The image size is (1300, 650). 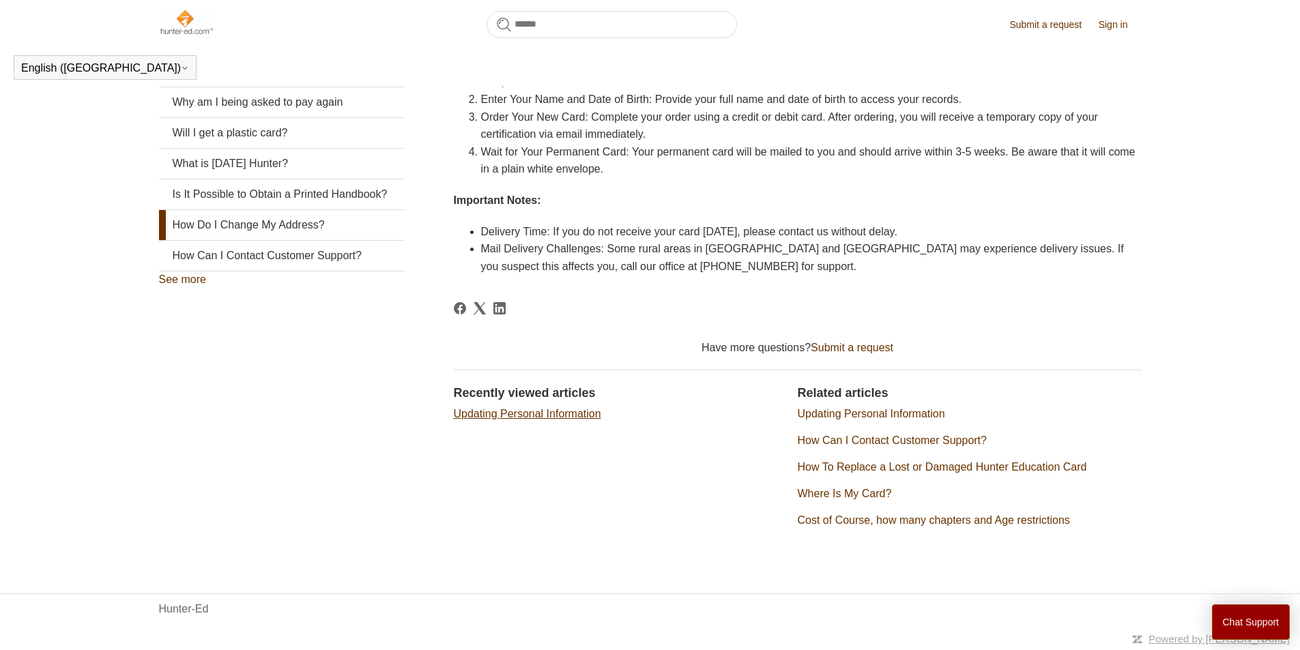 I want to click on h2: Recently viewed articles, so click(x=619, y=393).